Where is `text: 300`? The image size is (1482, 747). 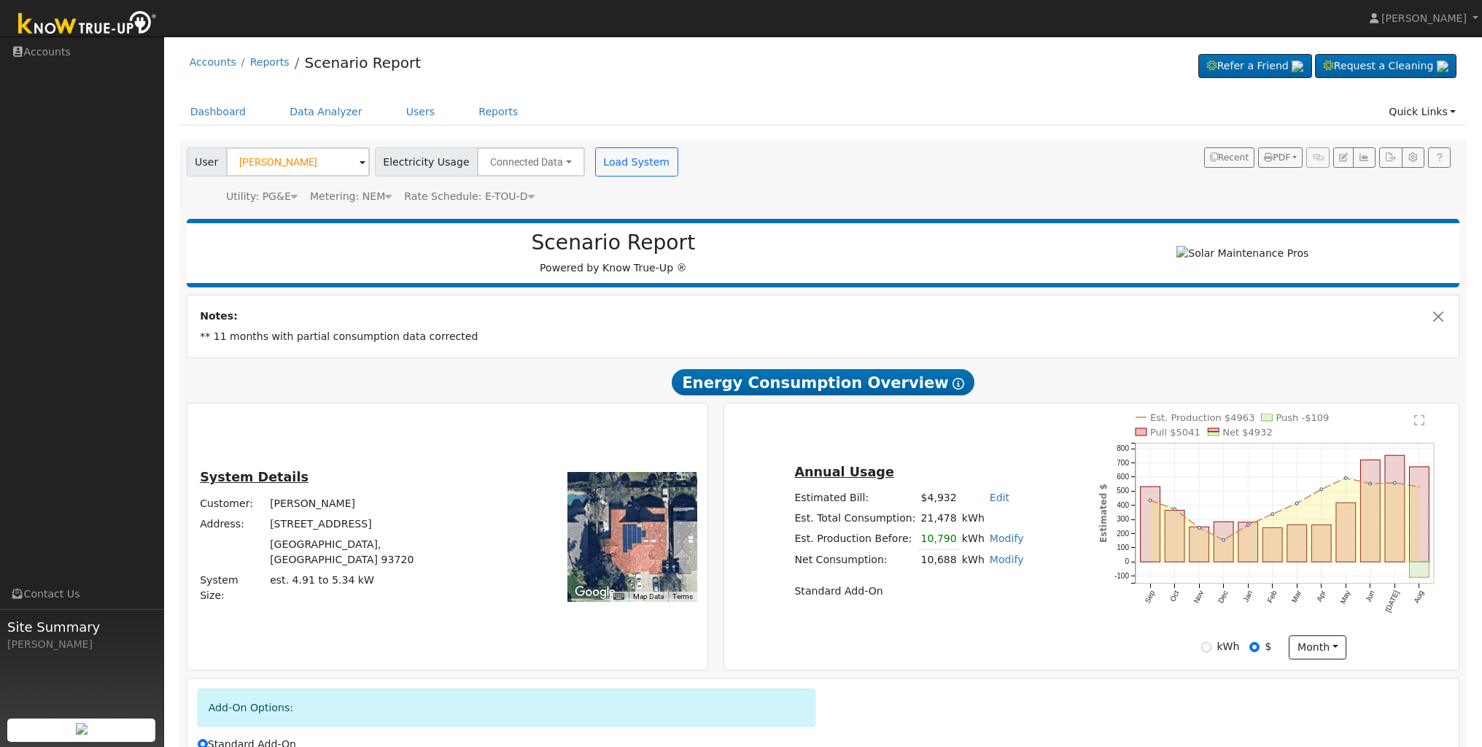
text: 300 is located at coordinates (1122, 519).